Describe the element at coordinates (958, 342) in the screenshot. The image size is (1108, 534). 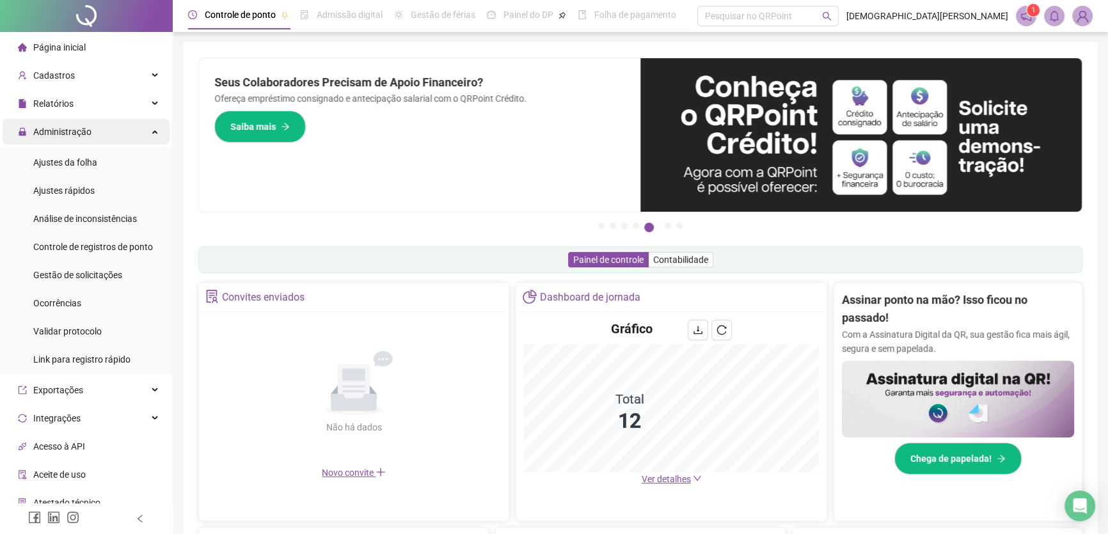
I see `p: Com a Assinatura Digital da QR, sua gestão fica mais ágil, segura e sem papelada.` at that location.